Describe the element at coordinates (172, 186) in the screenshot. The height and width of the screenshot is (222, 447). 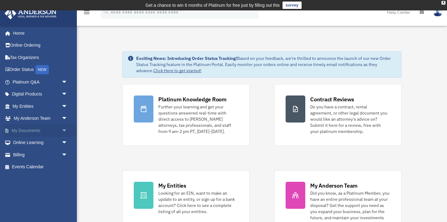
I see `div: My Entities` at that location.